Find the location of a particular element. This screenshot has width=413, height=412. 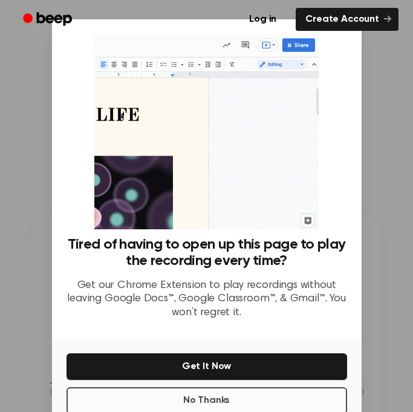

a: Create Account is located at coordinates (347, 19).